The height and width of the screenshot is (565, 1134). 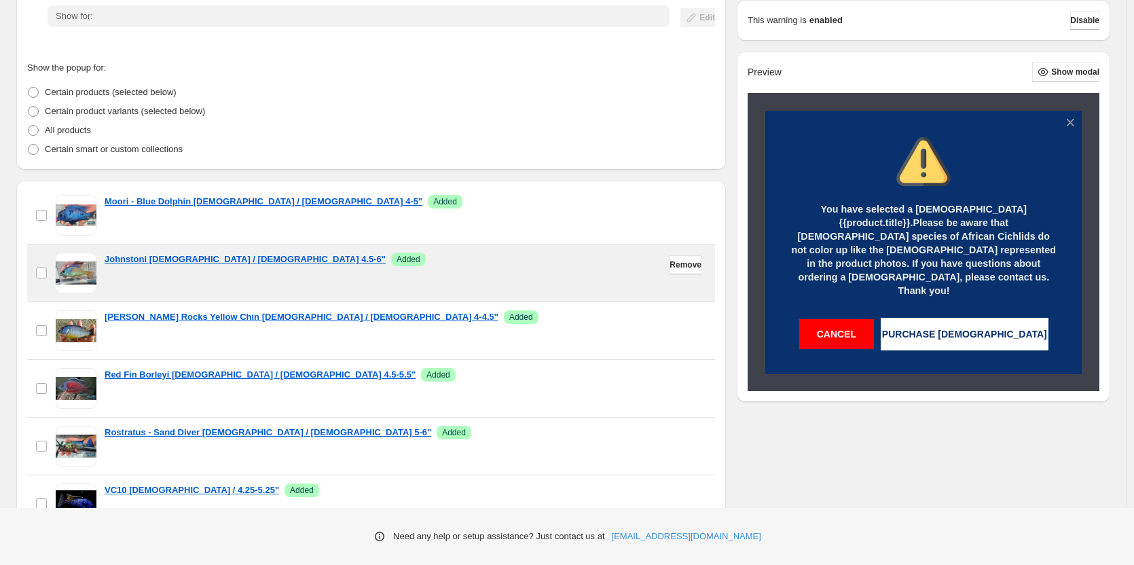 I want to click on h2: Preview, so click(x=764, y=72).